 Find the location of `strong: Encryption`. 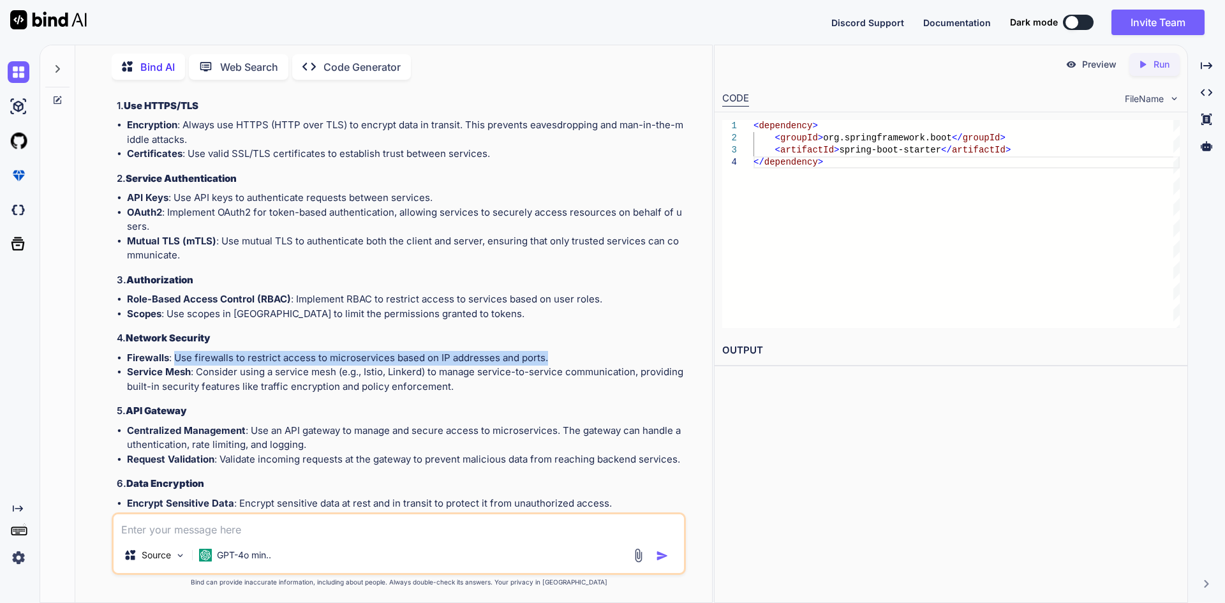

strong: Encryption is located at coordinates (152, 124).